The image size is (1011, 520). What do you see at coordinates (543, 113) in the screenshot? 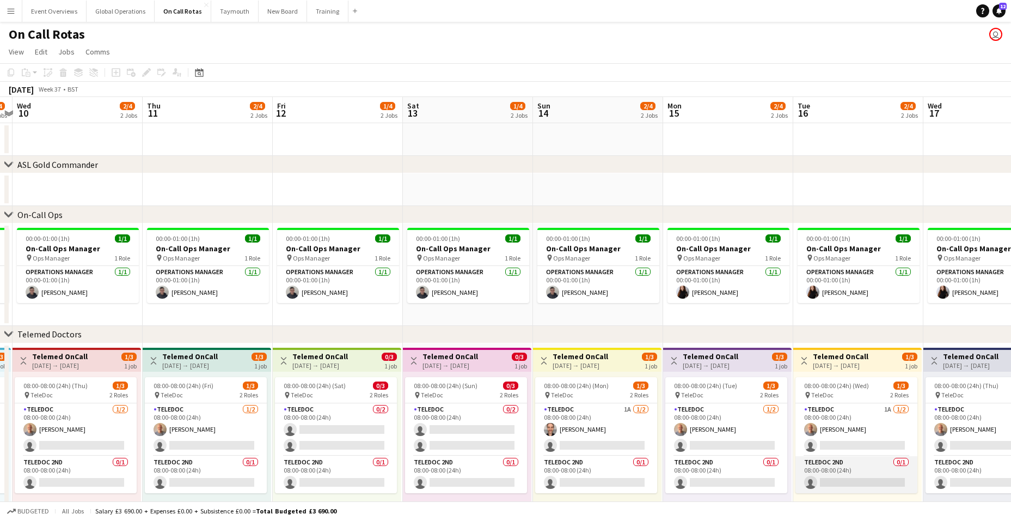
I see `span: 14` at bounding box center [543, 113].